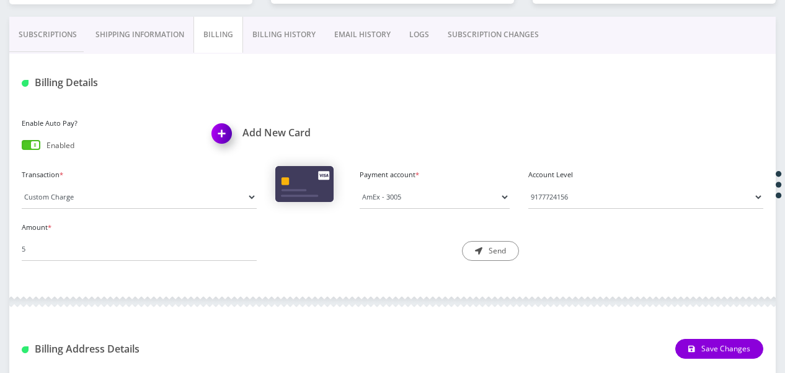  I want to click on a: LOGS, so click(419, 35).